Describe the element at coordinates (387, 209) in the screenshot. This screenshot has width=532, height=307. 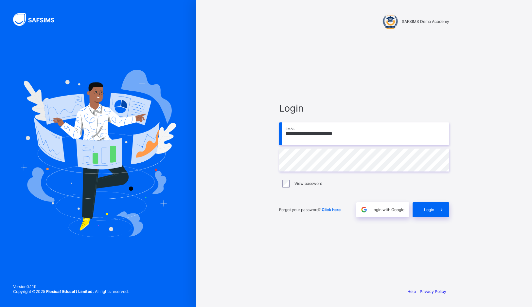
I see `span: Login with Google` at that location.